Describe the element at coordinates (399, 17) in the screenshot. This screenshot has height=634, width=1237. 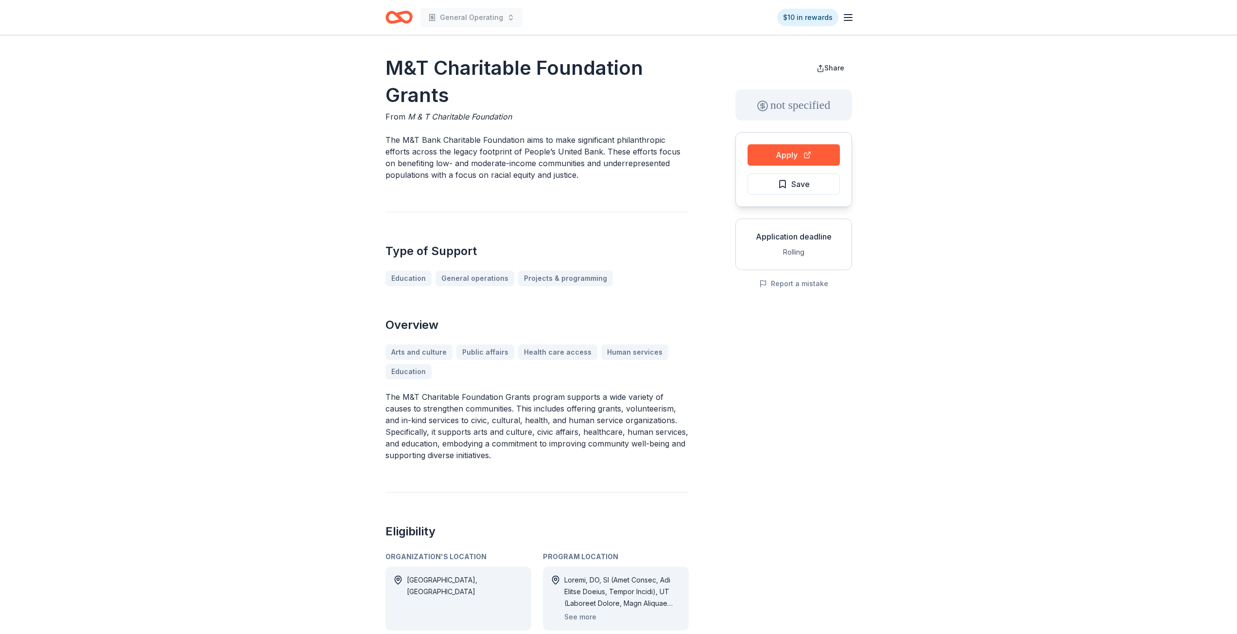
I see `a: Home` at that location.